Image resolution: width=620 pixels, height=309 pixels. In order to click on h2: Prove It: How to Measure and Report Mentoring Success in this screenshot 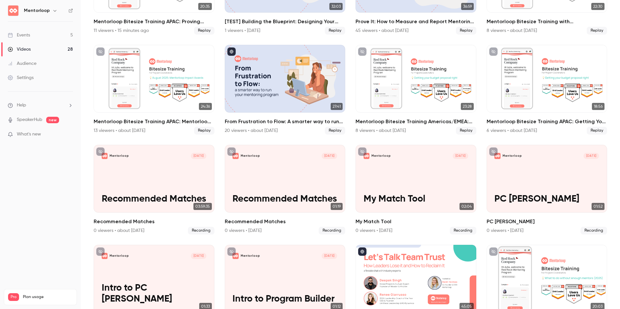, I will do `click(416, 22)`.